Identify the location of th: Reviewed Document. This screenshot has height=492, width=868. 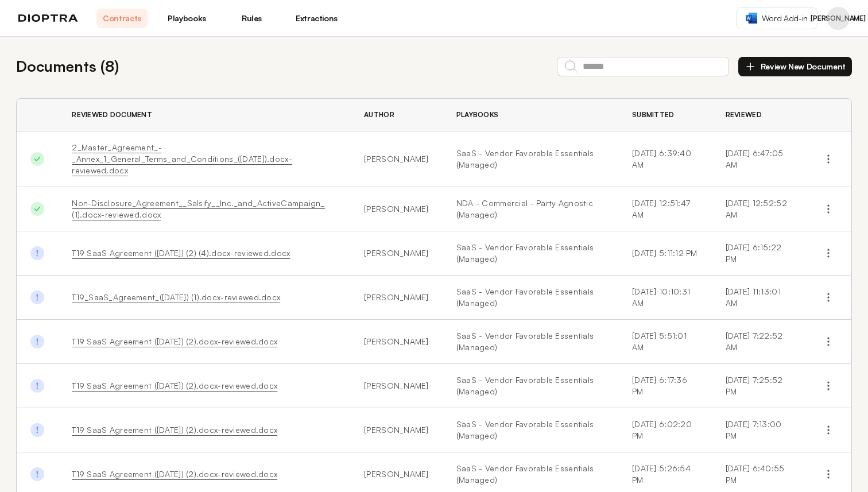
(204, 115).